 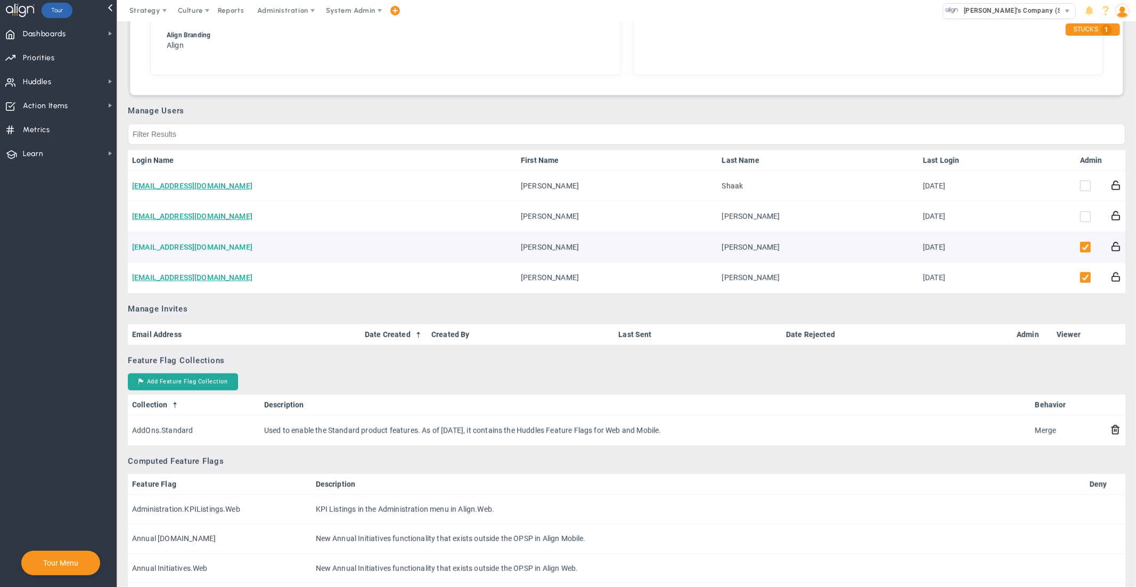 What do you see at coordinates (626, 309) in the screenshot?
I see `h3: Manage Invites` at bounding box center [626, 309].